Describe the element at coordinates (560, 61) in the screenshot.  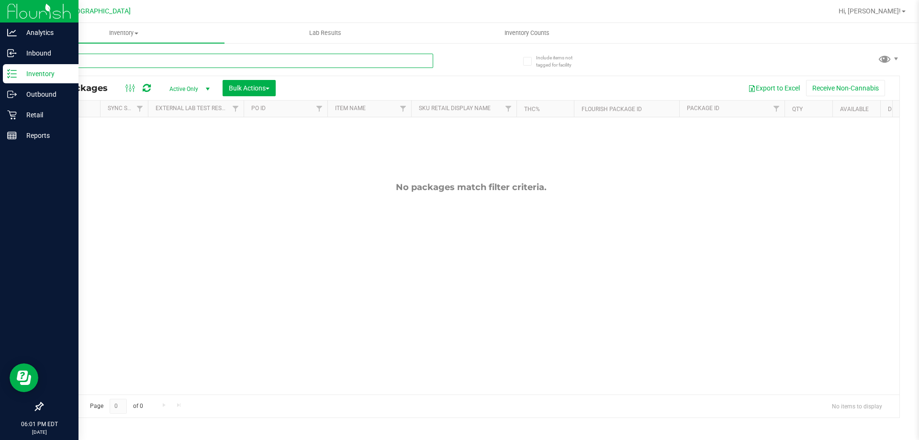
I see `span: Include items not tagged for facility` at that location.